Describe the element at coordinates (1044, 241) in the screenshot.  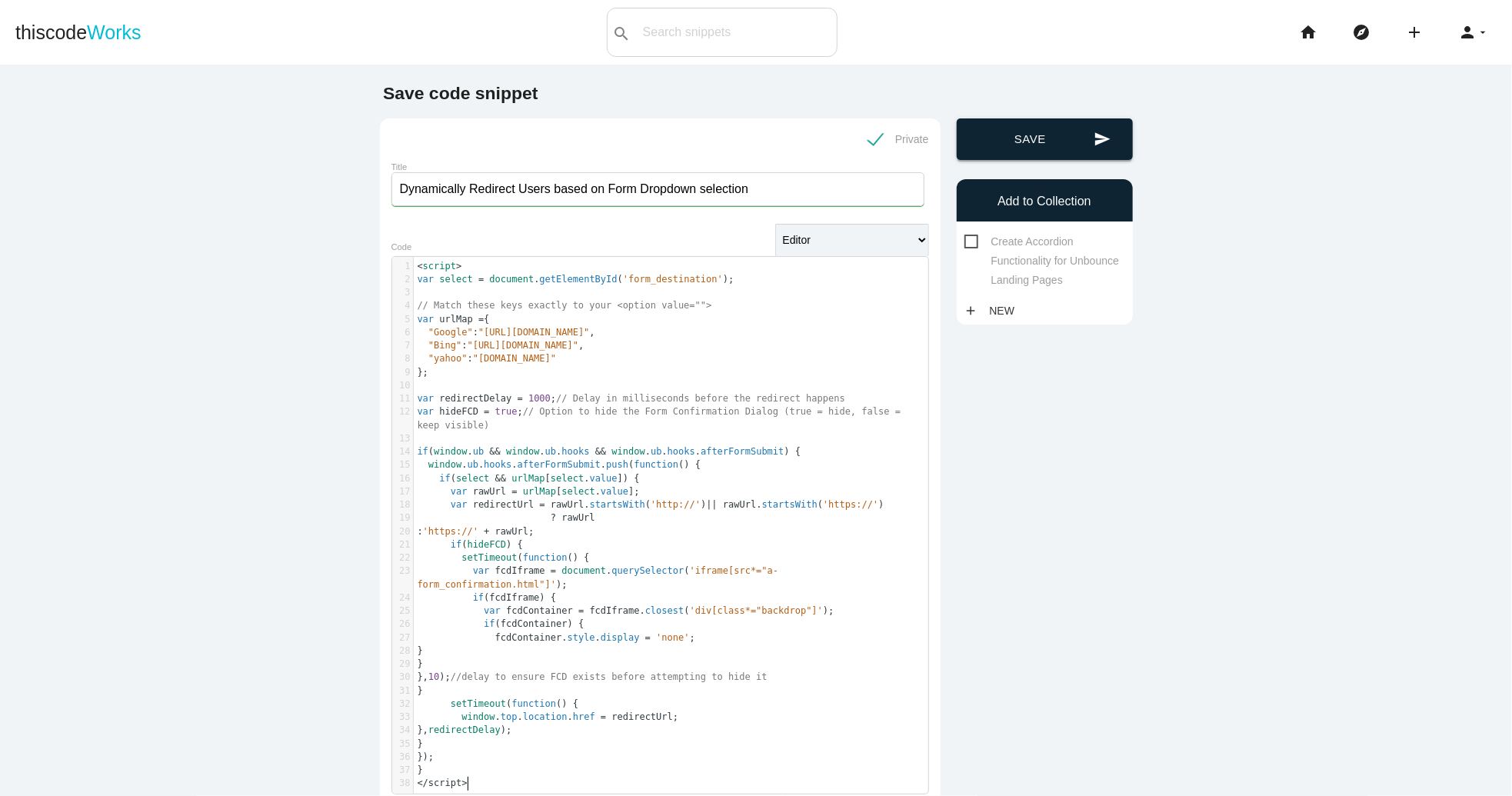
I see `span: Create Accordion Functionality for Unbounce Landing Pages` at that location.